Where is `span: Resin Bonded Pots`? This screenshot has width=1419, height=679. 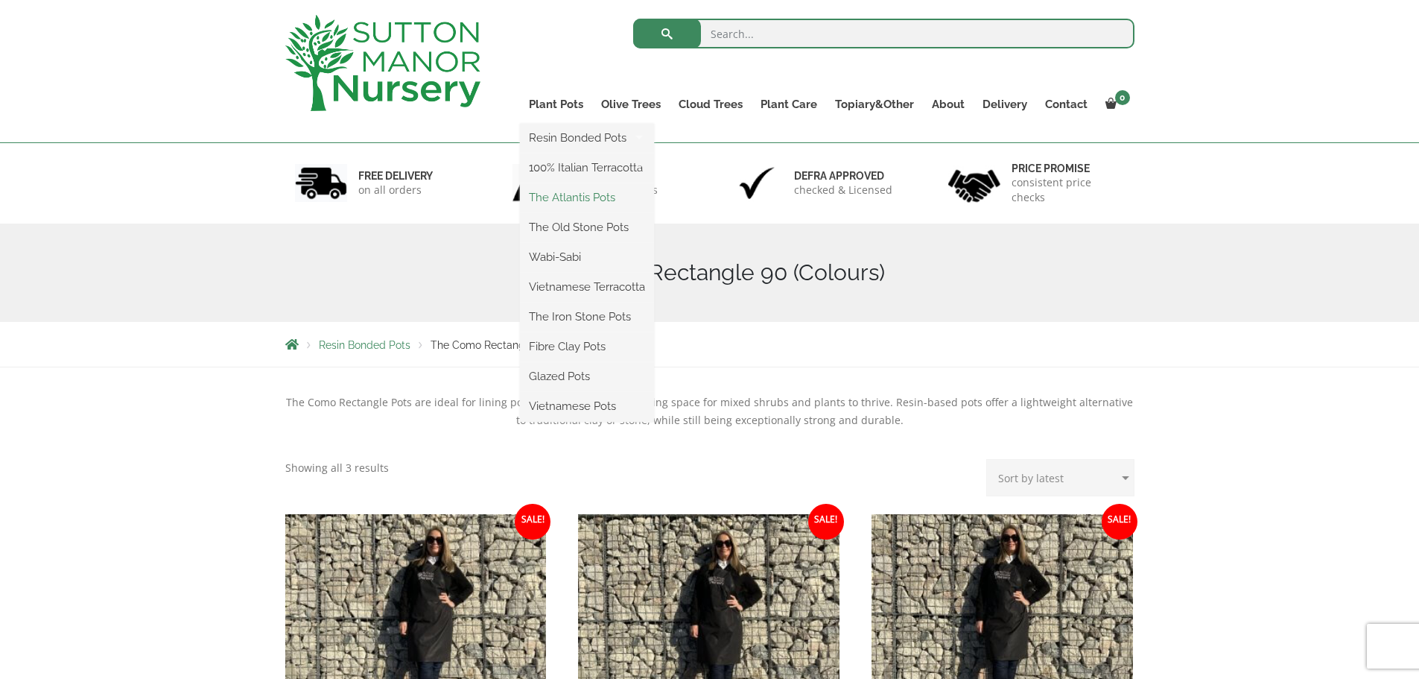 span: Resin Bonded Pots is located at coordinates (364, 345).